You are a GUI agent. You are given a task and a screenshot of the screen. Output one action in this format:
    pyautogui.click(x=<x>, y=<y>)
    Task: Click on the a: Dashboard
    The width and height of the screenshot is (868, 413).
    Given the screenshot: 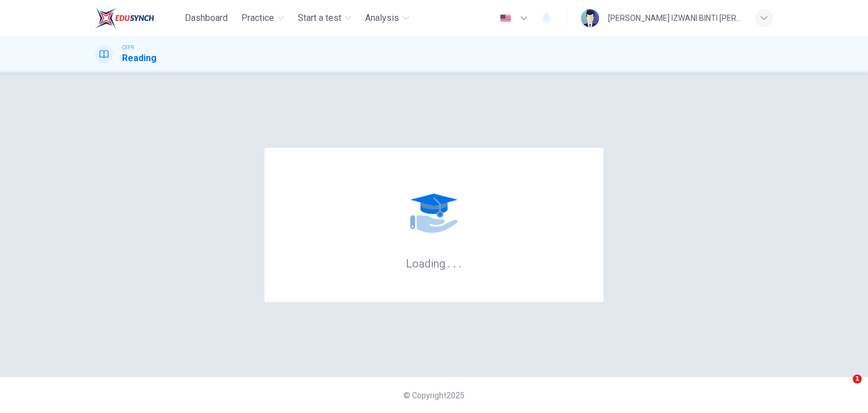 What is the action you would take?
    pyautogui.click(x=206, y=18)
    